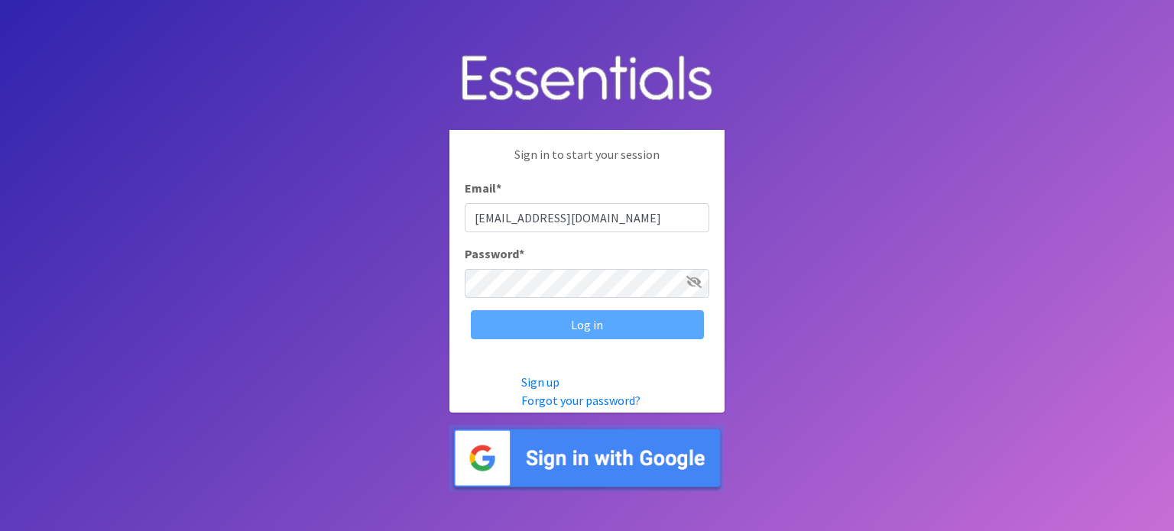  I want to click on p: Sign in to start your session, so click(587, 162).